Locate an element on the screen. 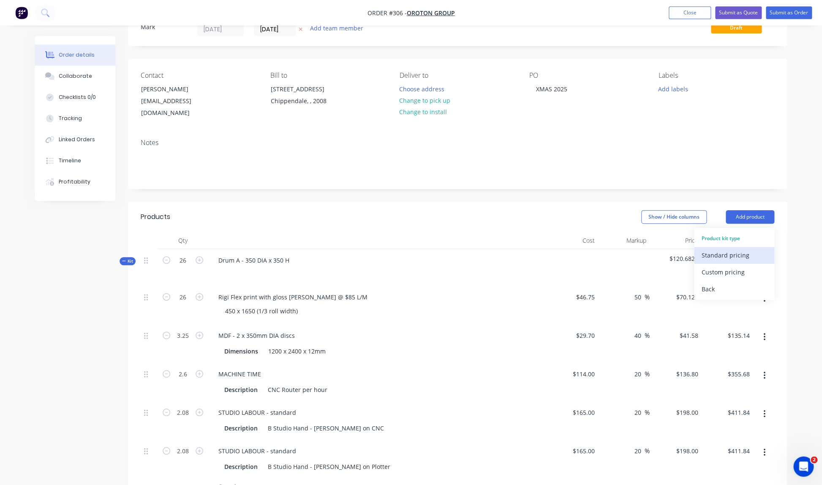  div: Labels is located at coordinates (716, 75).